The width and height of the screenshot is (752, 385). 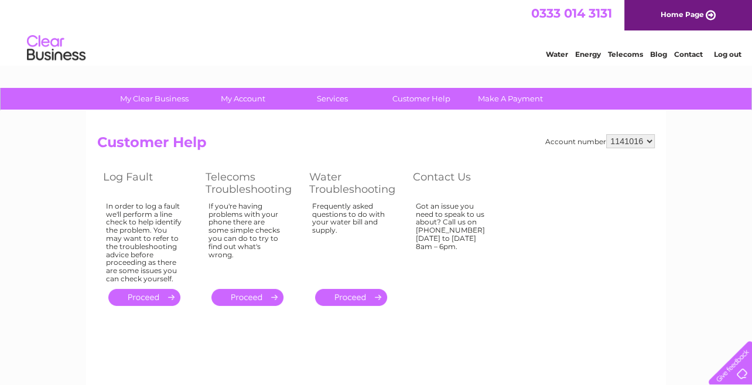 I want to click on a: Telecoms, so click(x=625, y=54).